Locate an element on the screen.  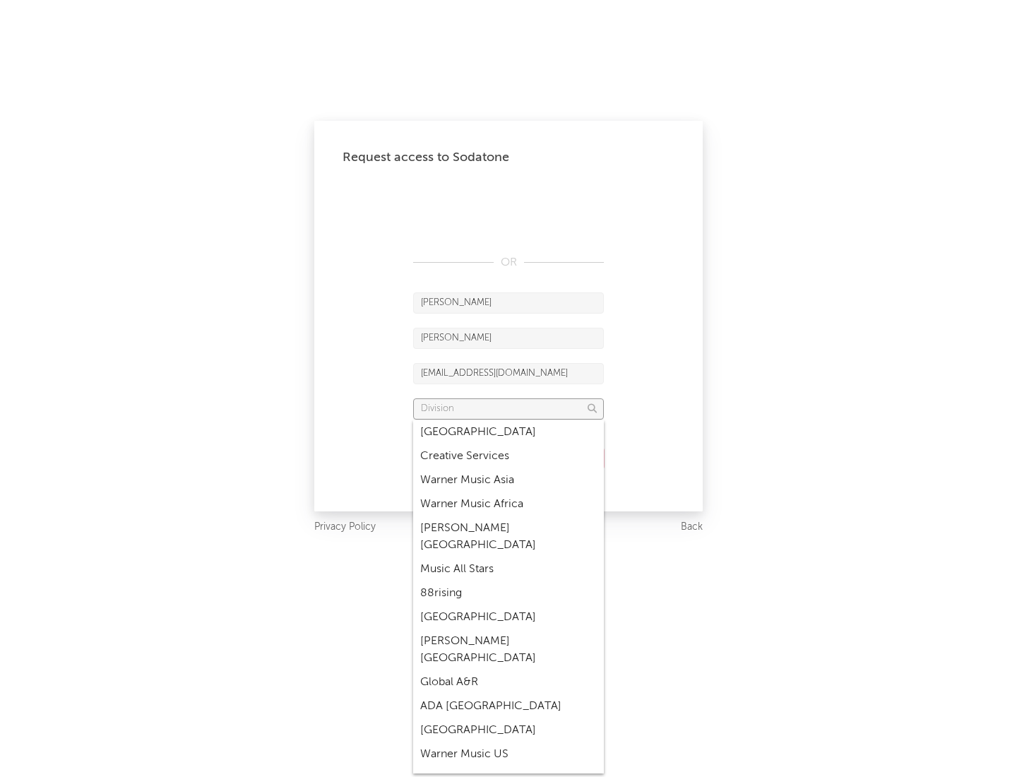
input: Division is located at coordinates (508, 409).